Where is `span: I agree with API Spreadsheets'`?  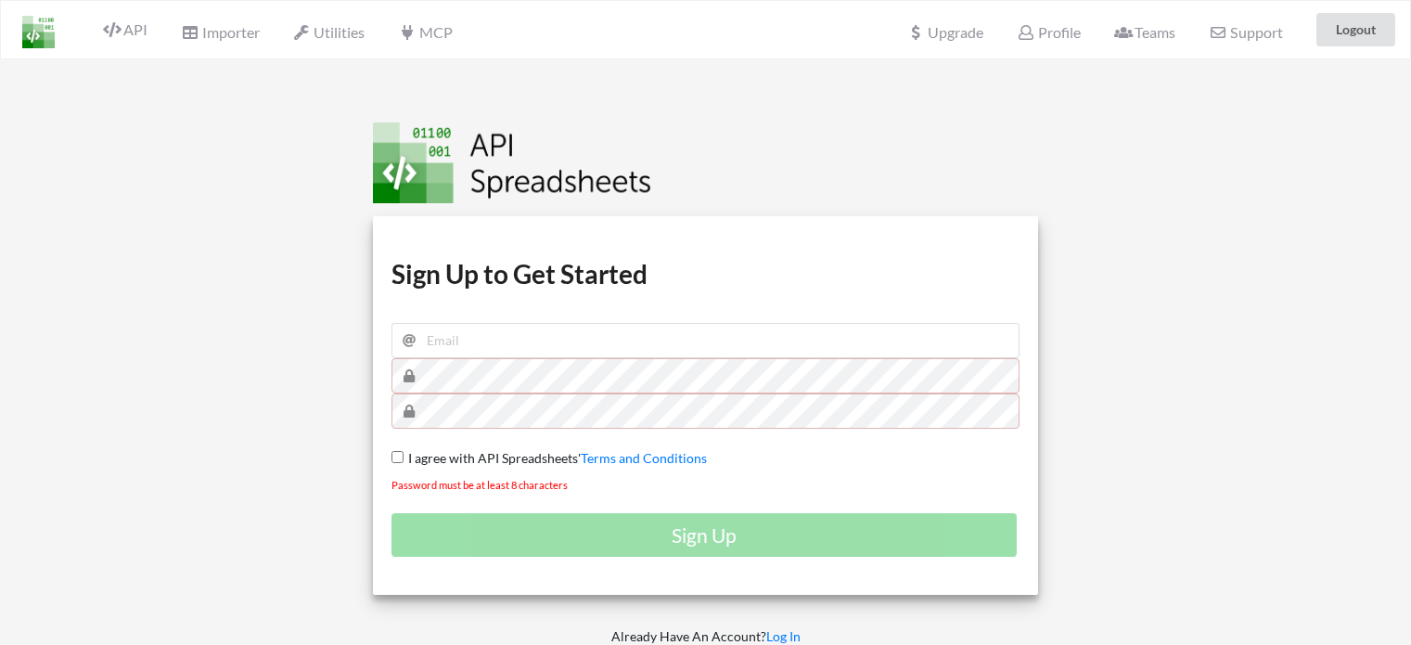
span: I agree with API Spreadsheets' is located at coordinates (492, 457).